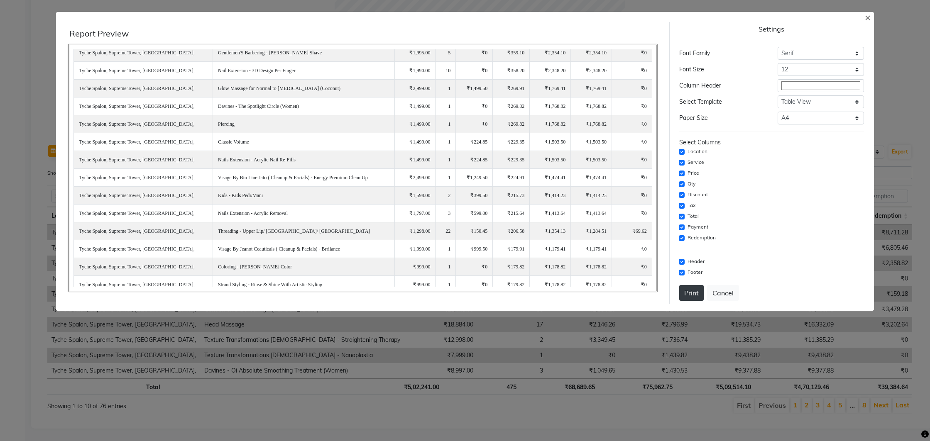 This screenshot has width=930, height=441. I want to click on td: 10, so click(446, 71).